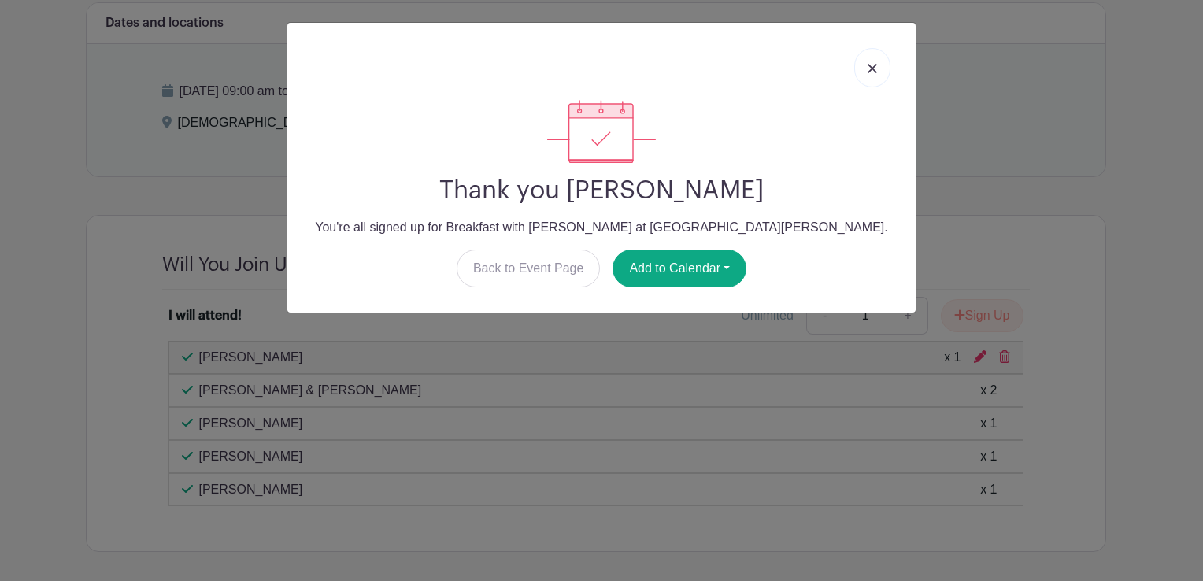  I want to click on img: signup_complete-c468d5dda3e2740ee63a24cb0ba0d3ce5d8a4ecd24259e683200fb1569d990c8.svg, so click(601, 131).